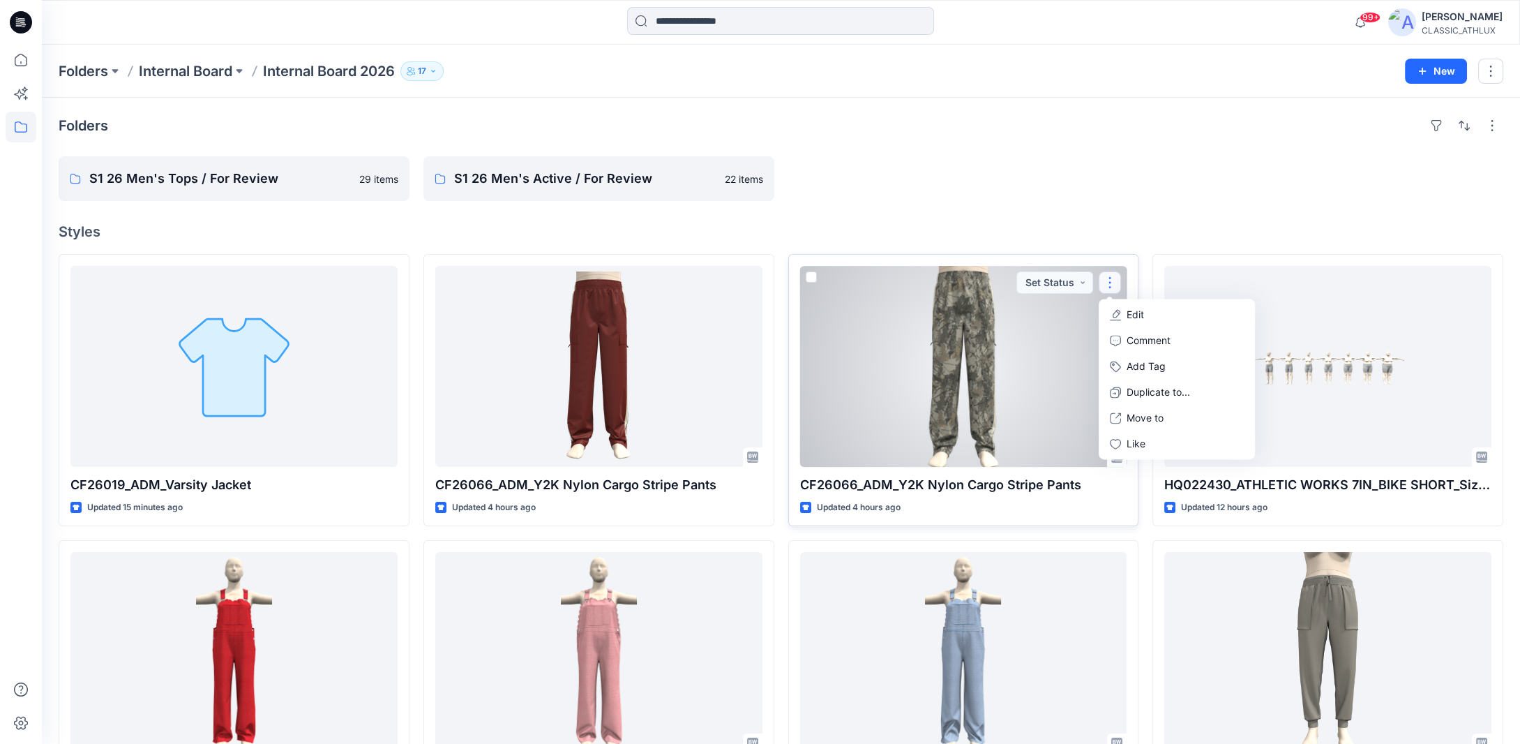 This screenshot has height=744, width=1520. Describe the element at coordinates (781, 232) in the screenshot. I see `h4: Styles` at that location.